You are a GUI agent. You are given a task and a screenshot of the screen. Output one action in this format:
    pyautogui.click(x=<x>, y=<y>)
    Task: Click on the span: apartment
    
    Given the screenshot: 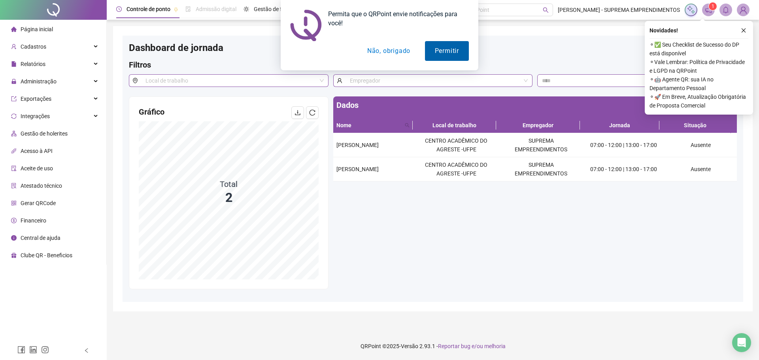 What is the action you would take?
    pyautogui.click(x=14, y=134)
    